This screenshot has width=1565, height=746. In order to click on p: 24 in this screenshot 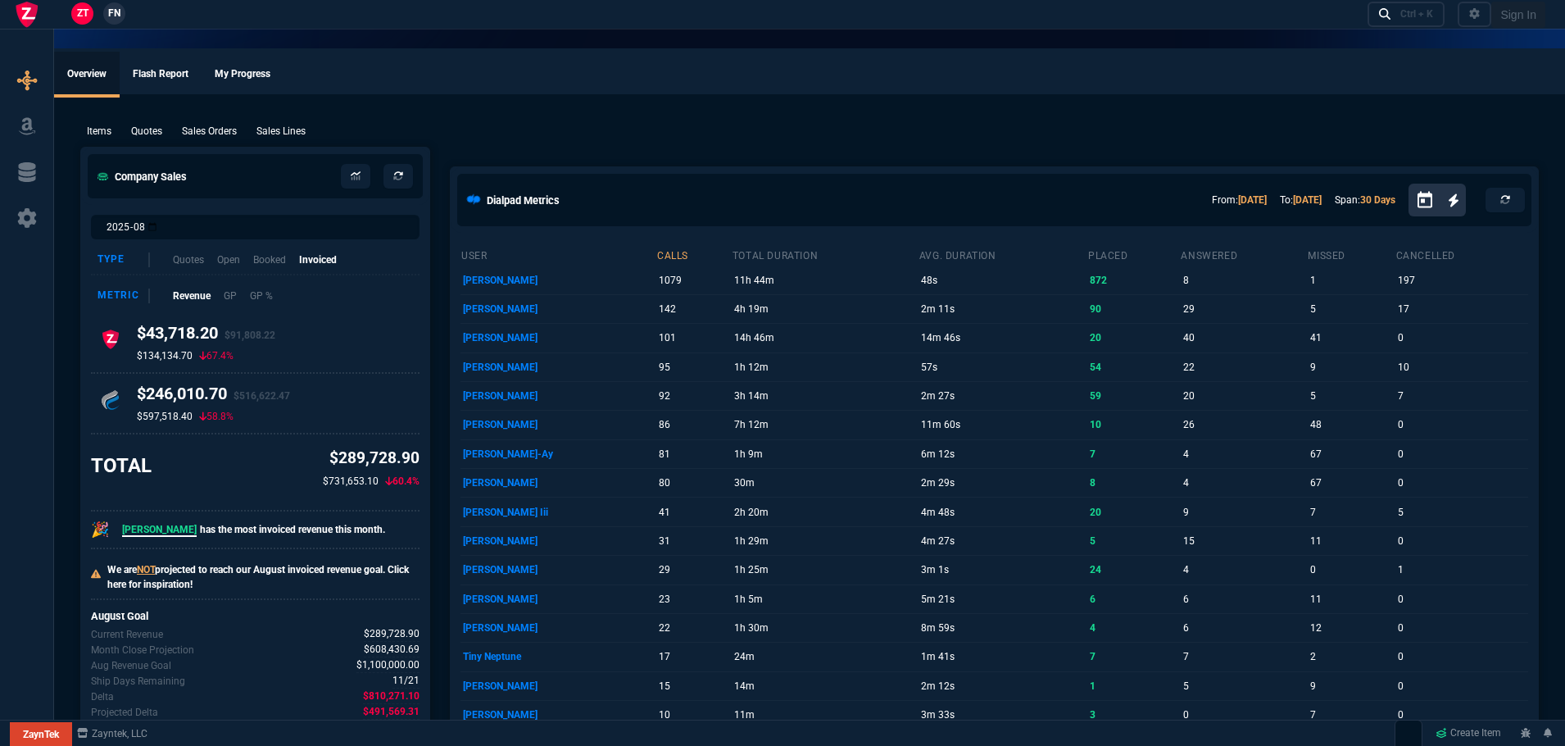, I will do `click(1133, 569)`.